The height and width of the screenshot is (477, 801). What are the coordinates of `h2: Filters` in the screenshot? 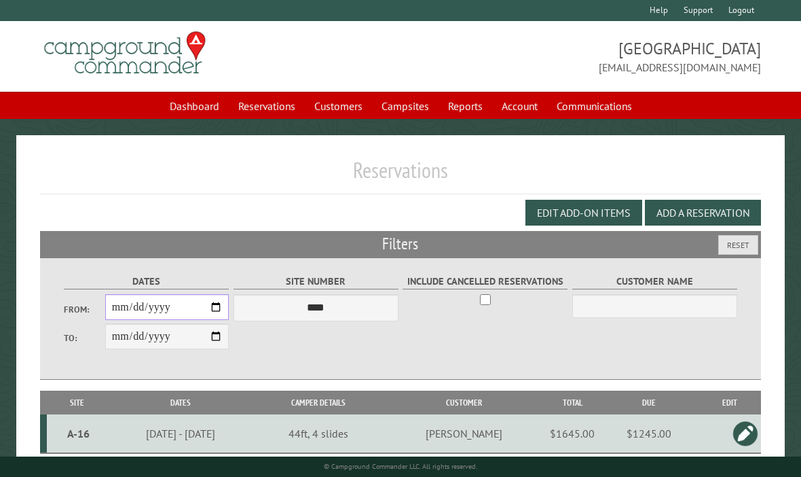 It's located at (401, 244).